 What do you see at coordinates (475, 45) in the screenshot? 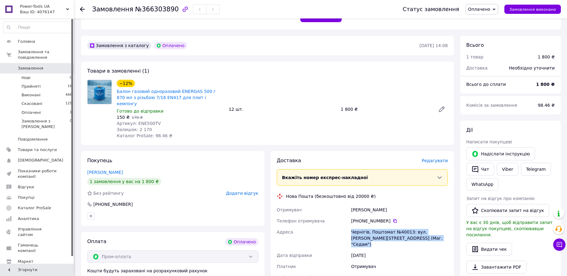
I see `span: Всього` at bounding box center [475, 45].